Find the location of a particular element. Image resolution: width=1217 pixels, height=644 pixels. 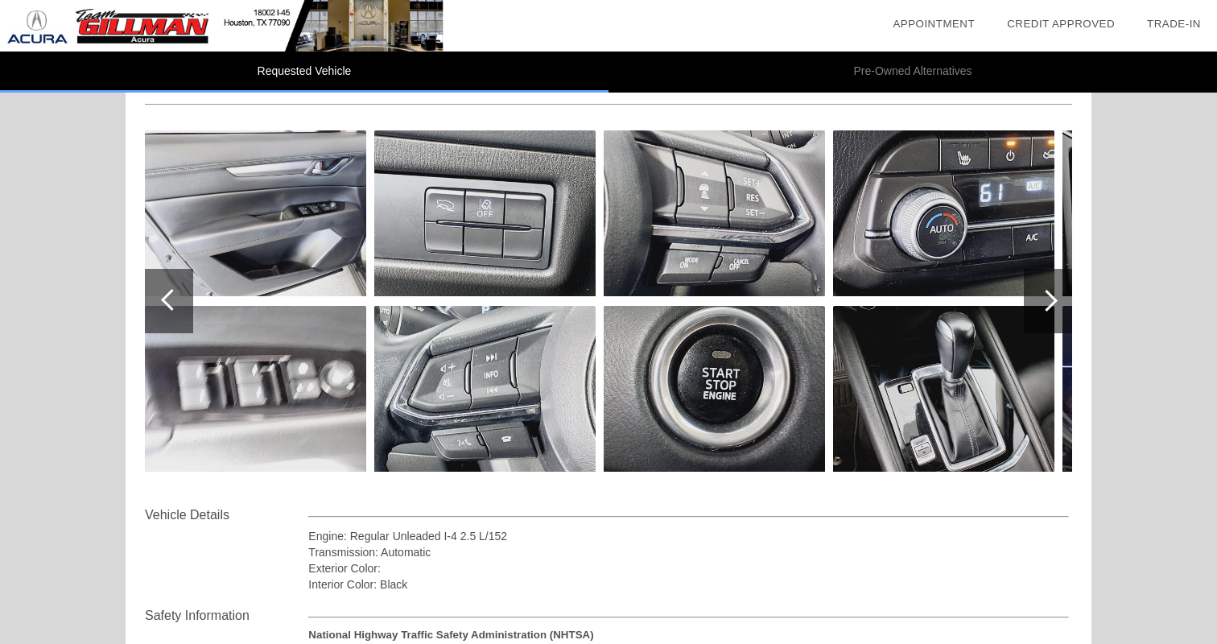

a: Credit Approved is located at coordinates (1061, 23).